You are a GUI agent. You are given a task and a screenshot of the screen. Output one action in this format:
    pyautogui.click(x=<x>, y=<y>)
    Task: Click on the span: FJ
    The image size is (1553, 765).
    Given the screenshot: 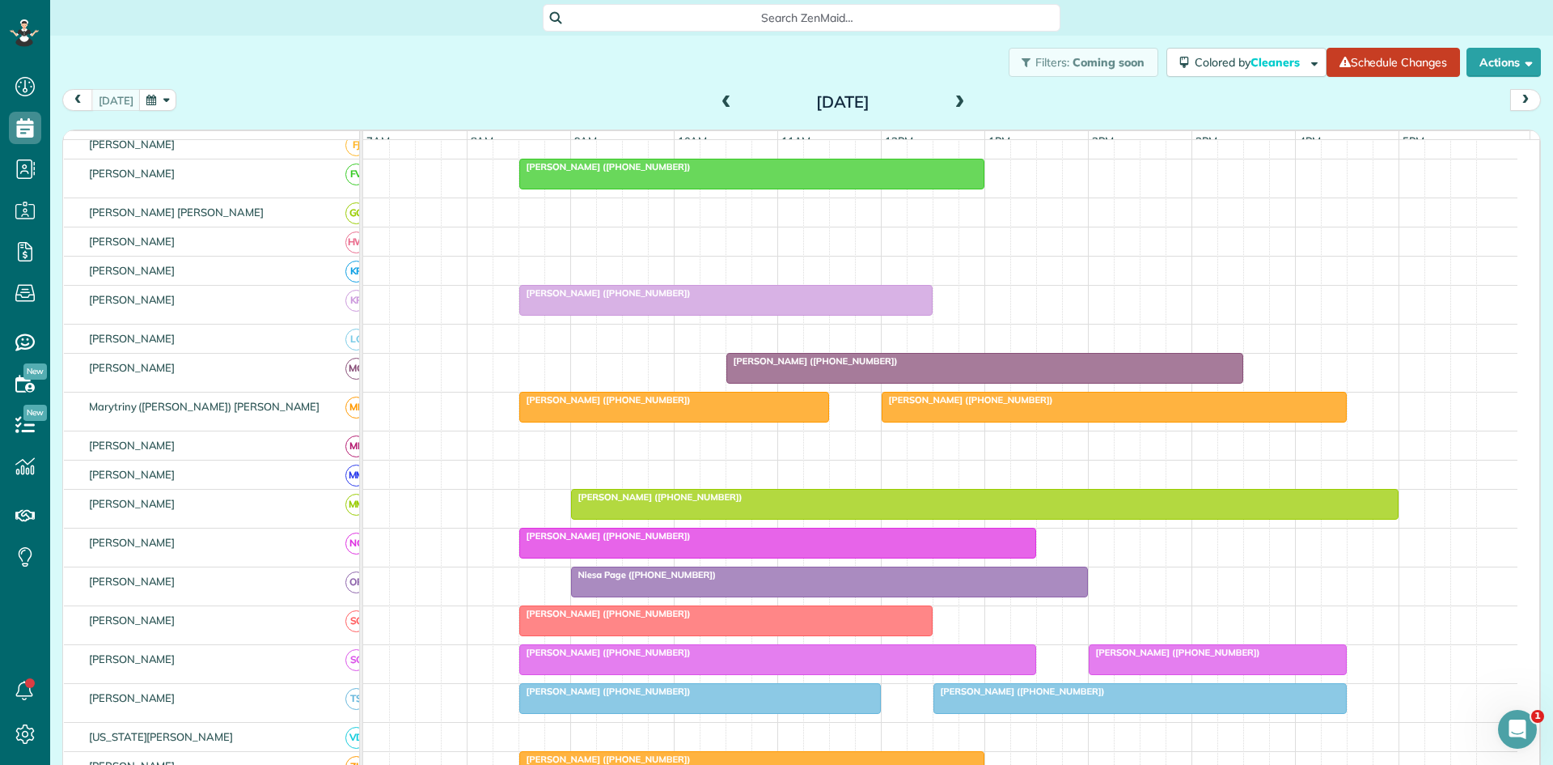 What is the action you would take?
    pyautogui.click(x=356, y=145)
    